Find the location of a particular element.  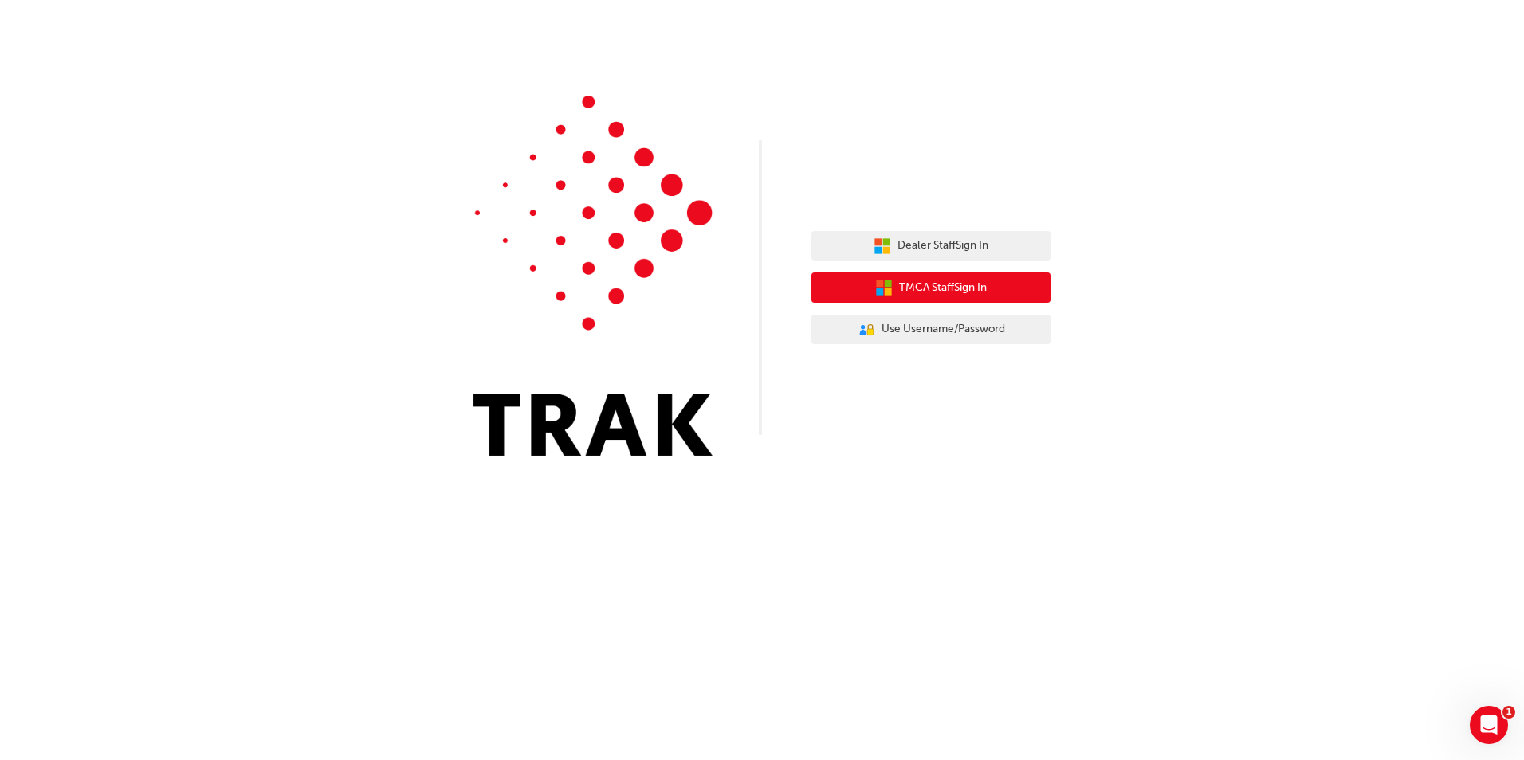

button: TMCA StaffSign In is located at coordinates (931, 288).